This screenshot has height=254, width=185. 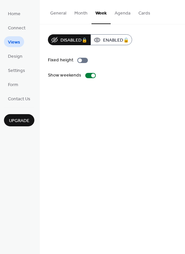 I want to click on span: Form, so click(x=13, y=85).